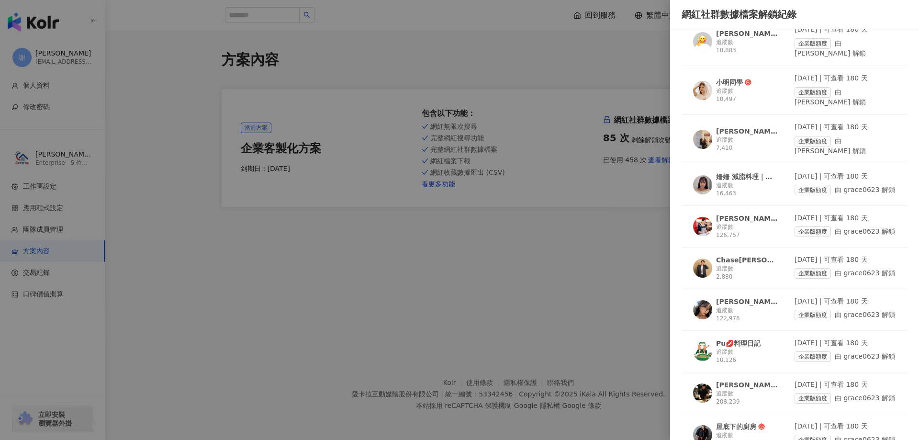 This screenshot has height=440, width=919. I want to click on div: 小明同學, so click(729, 82).